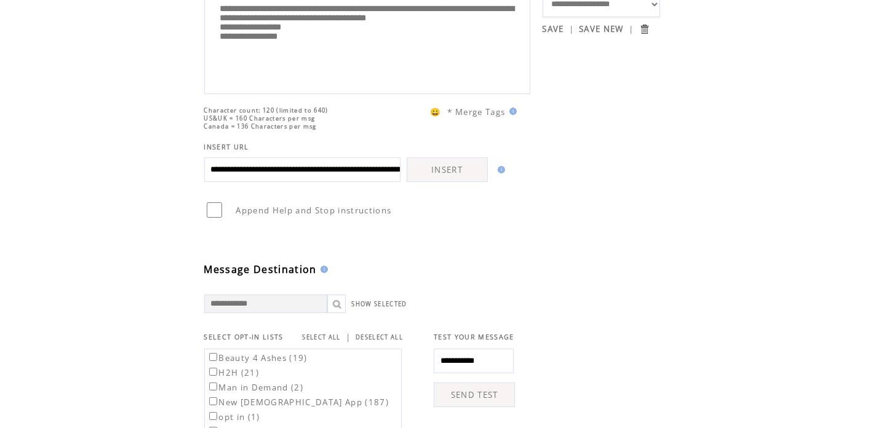 The image size is (873, 428). What do you see at coordinates (213, 357) in the screenshot?
I see `input: Beauty 4 Ashes (19)` at bounding box center [213, 357].